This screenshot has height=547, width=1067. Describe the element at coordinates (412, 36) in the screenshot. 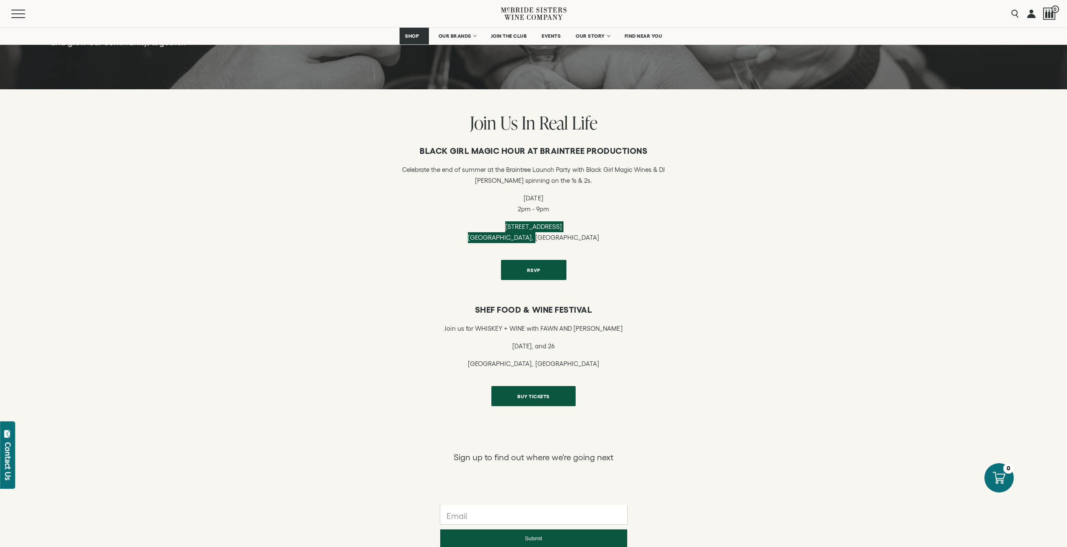

I see `span: SHOP` at that location.